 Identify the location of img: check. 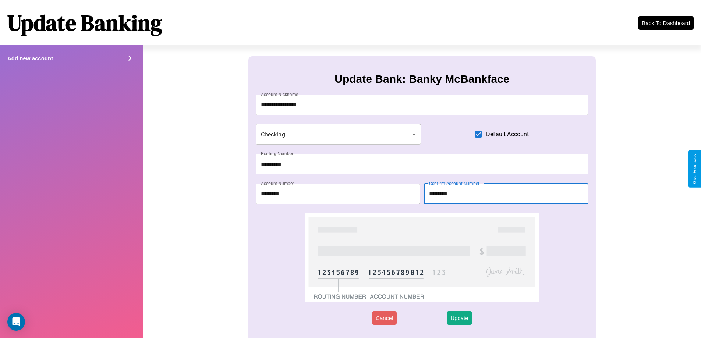
(421, 258).